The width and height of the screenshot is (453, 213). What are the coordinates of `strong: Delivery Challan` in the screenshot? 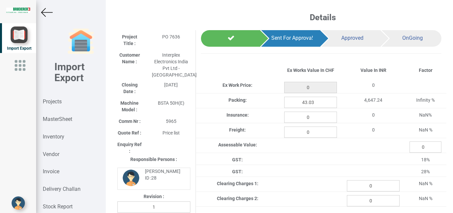 It's located at (62, 189).